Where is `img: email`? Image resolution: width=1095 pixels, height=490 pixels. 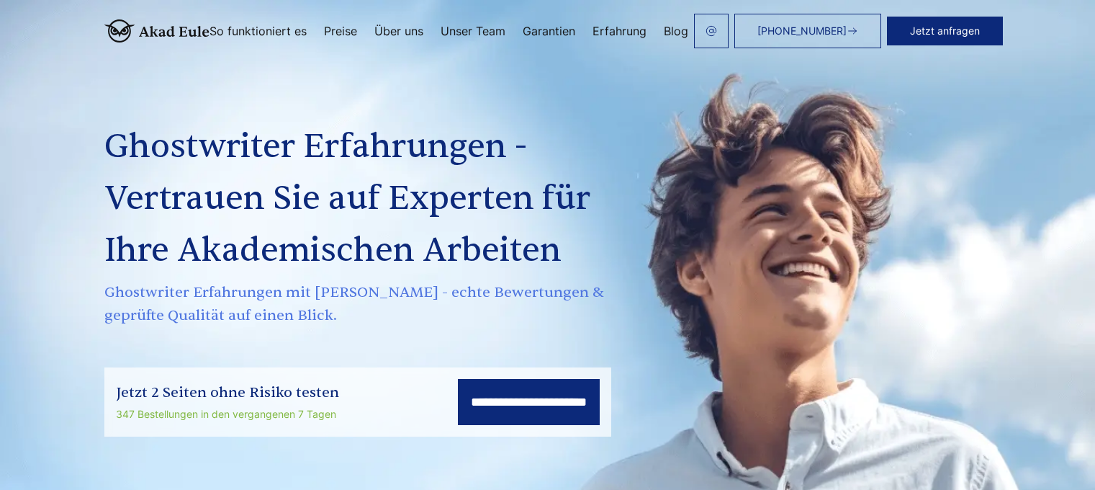 img: email is located at coordinates (712, 31).